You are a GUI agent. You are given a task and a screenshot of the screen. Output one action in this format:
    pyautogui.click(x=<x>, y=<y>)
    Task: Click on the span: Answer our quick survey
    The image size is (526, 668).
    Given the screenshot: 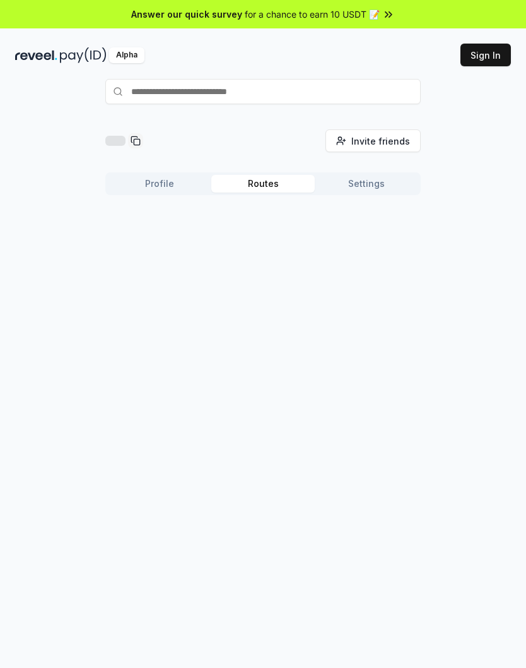 What is the action you would take?
    pyautogui.click(x=187, y=14)
    